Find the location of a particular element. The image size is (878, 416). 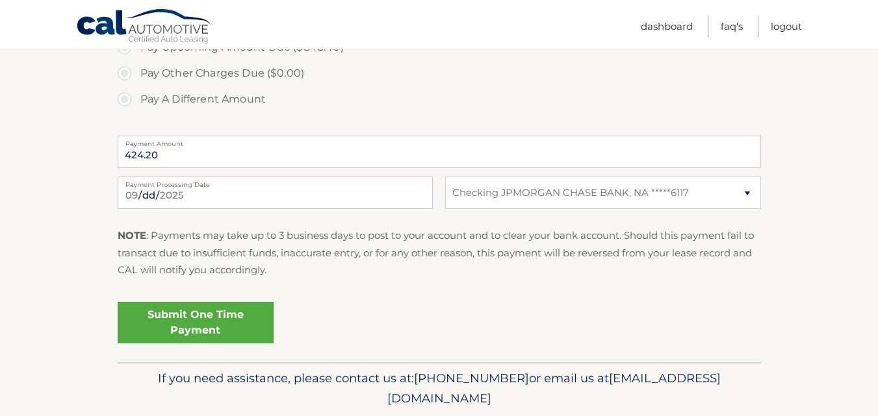

a: Dashboard is located at coordinates (666, 26).